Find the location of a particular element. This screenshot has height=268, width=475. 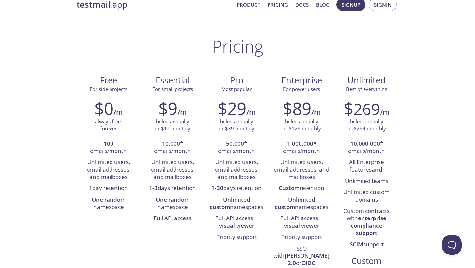

a: Pricing is located at coordinates (277, 5).